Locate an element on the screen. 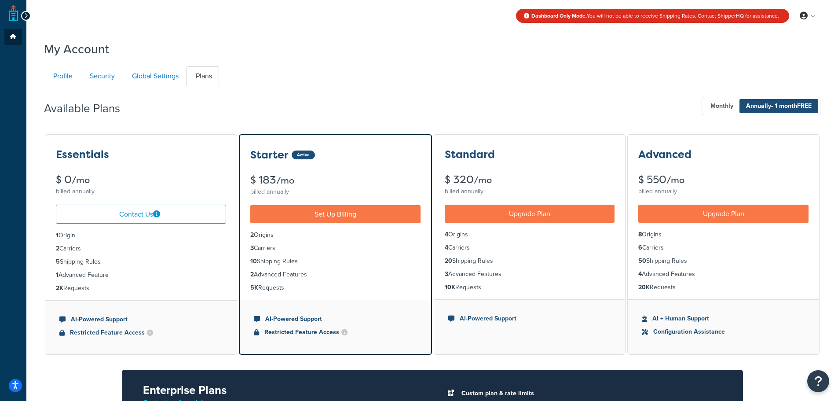 The image size is (838, 401). a: Plans is located at coordinates (203, 76).